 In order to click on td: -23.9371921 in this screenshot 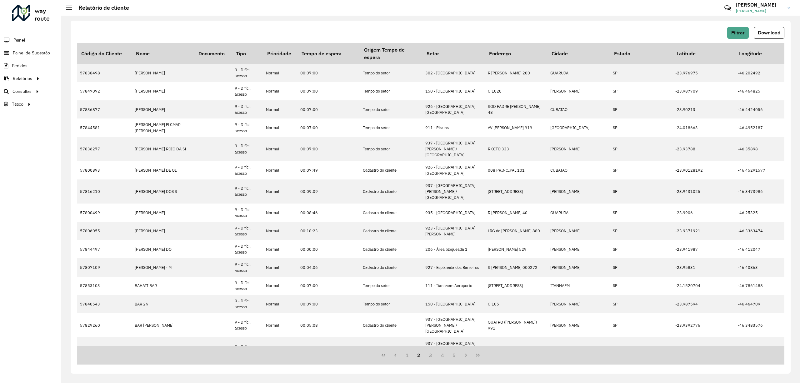, I will do `click(703, 231)`.